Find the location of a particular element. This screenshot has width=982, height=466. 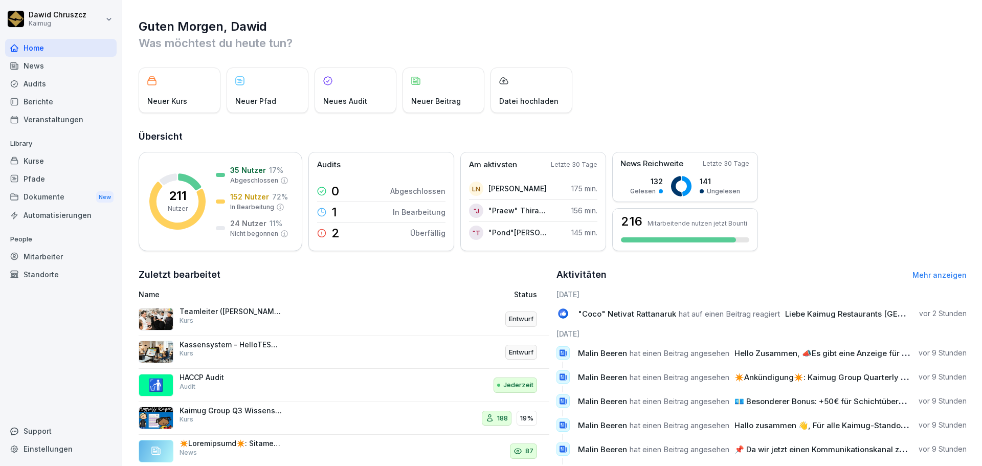

div: Automatisierungen is located at coordinates (61, 215).